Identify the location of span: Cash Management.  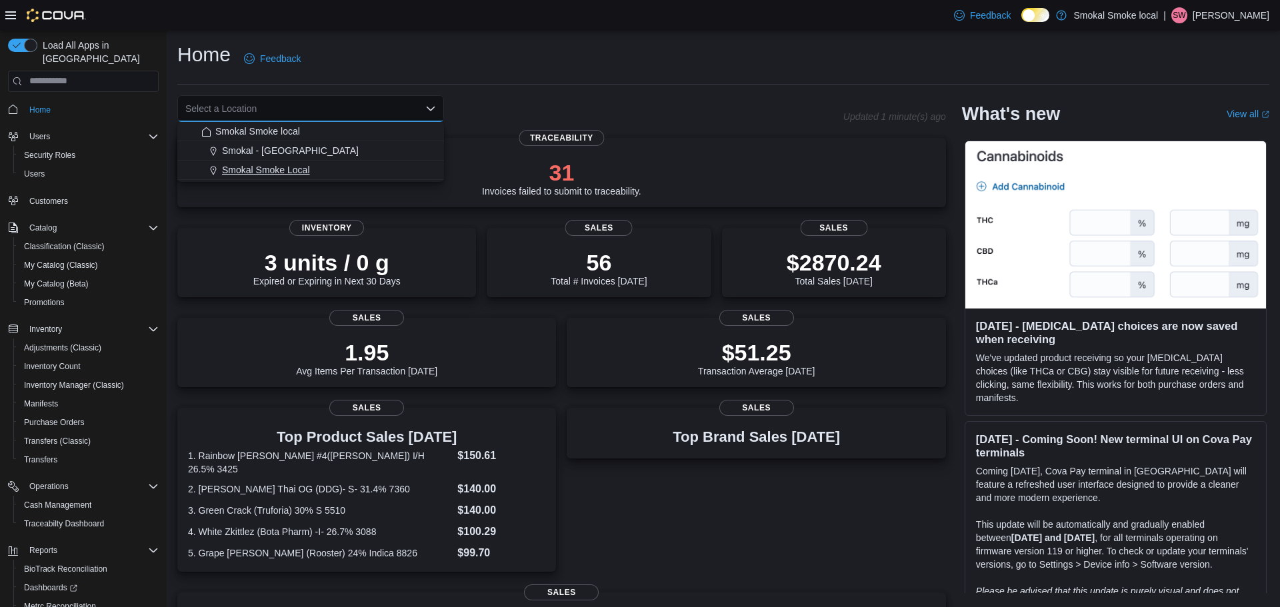
(89, 505).